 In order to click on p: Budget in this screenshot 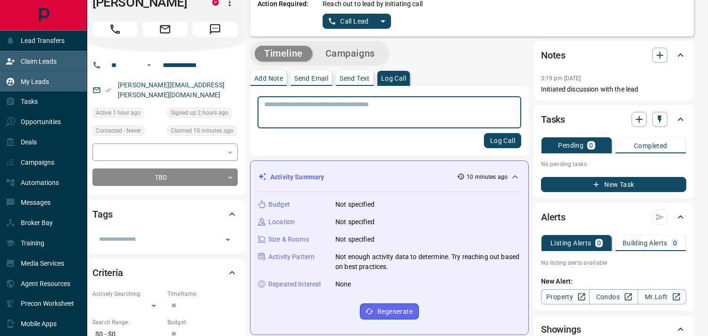, I will do `click(279, 204)`.